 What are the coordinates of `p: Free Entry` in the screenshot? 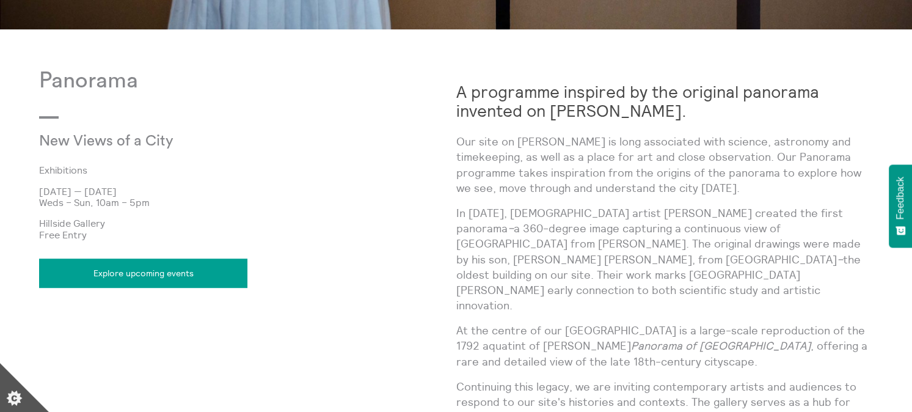 It's located at (248, 235).